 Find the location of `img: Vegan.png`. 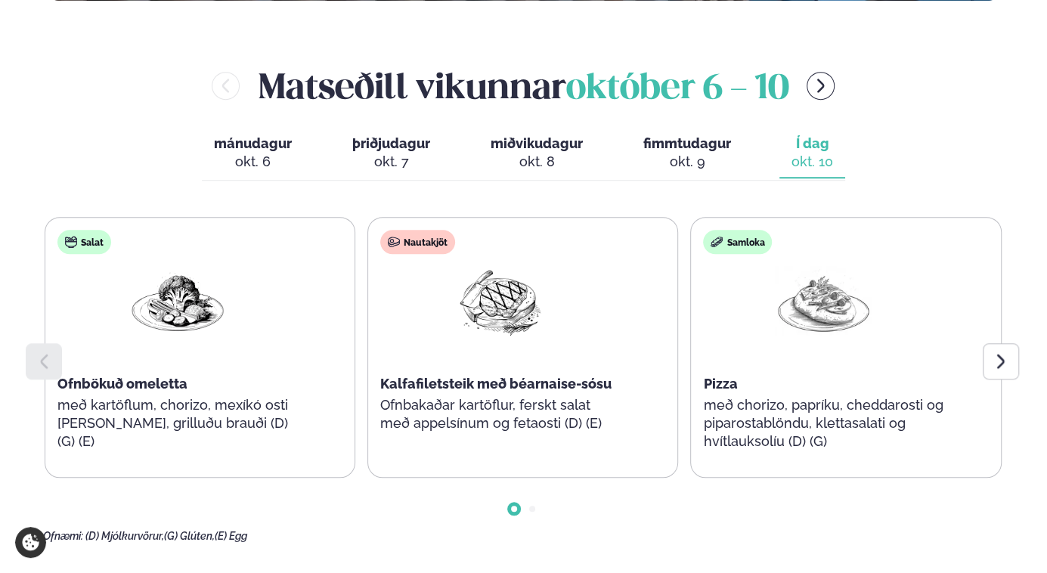

img: Vegan.png is located at coordinates (178, 301).